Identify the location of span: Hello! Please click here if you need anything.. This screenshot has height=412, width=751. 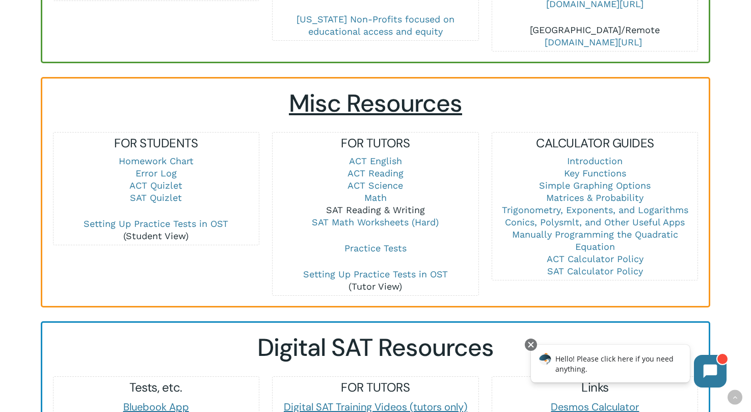
(94, 27).